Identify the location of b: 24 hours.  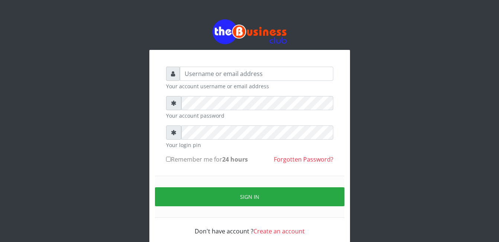
(235, 159).